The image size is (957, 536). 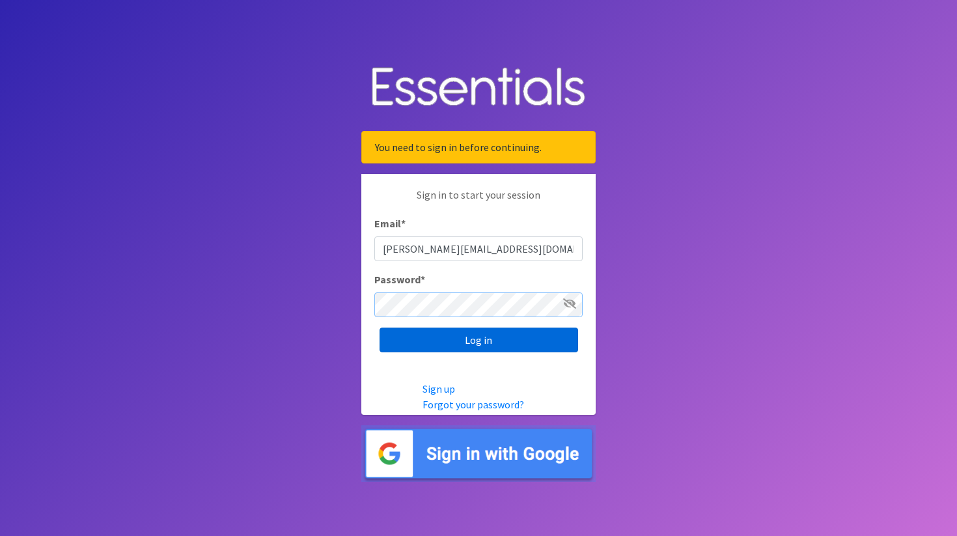 What do you see at coordinates (473, 404) in the screenshot?
I see `a: Forgot your password?` at bounding box center [473, 404].